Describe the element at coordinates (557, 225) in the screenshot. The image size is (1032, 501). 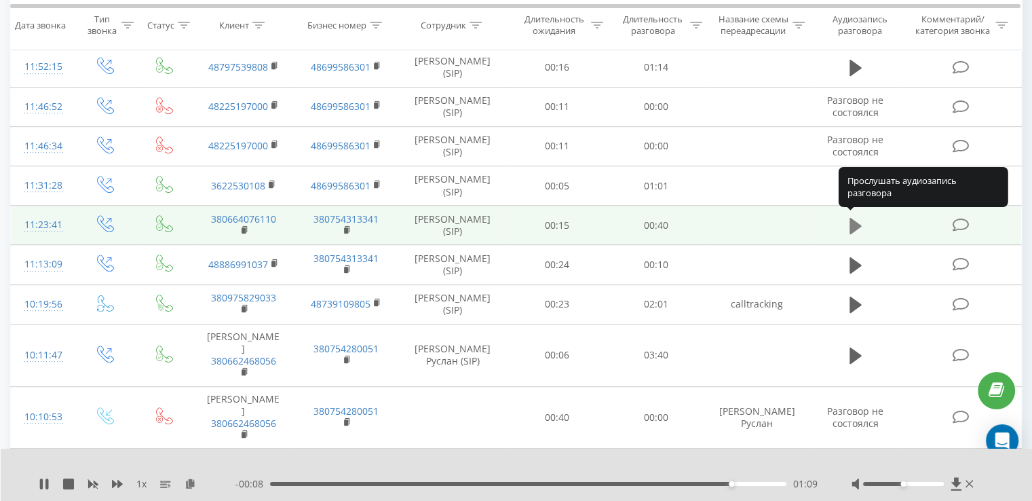
I see `td: 00:15` at that location.